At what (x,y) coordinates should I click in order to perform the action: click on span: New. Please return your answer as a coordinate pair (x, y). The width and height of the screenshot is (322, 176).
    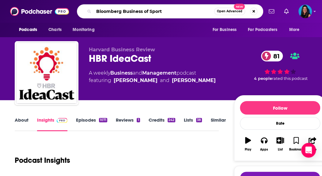
    Looking at the image, I should click on (239, 6).